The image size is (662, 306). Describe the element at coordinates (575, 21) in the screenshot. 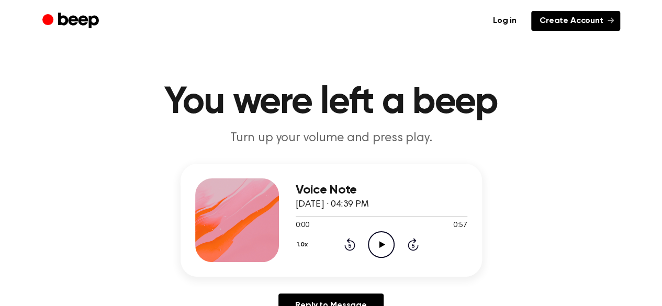

I see `a: Create Account` at that location.